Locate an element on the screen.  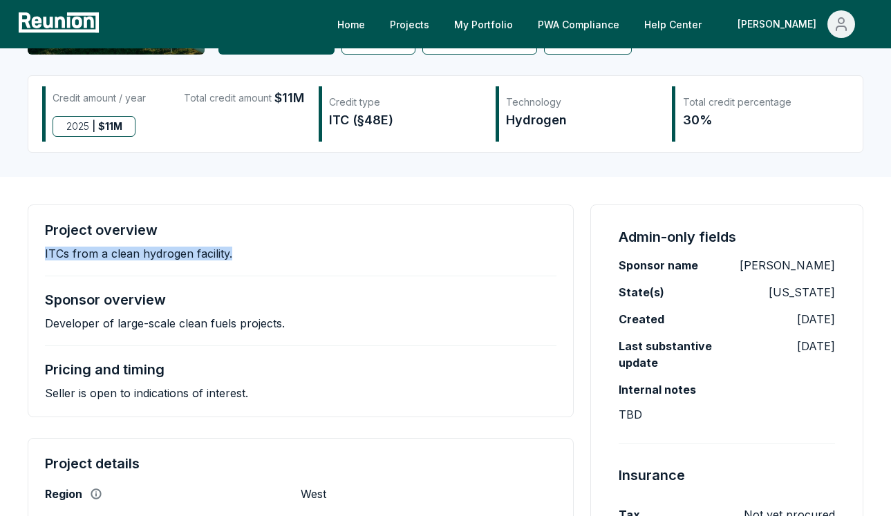
div: ITC (§48E) is located at coordinates (404, 120).